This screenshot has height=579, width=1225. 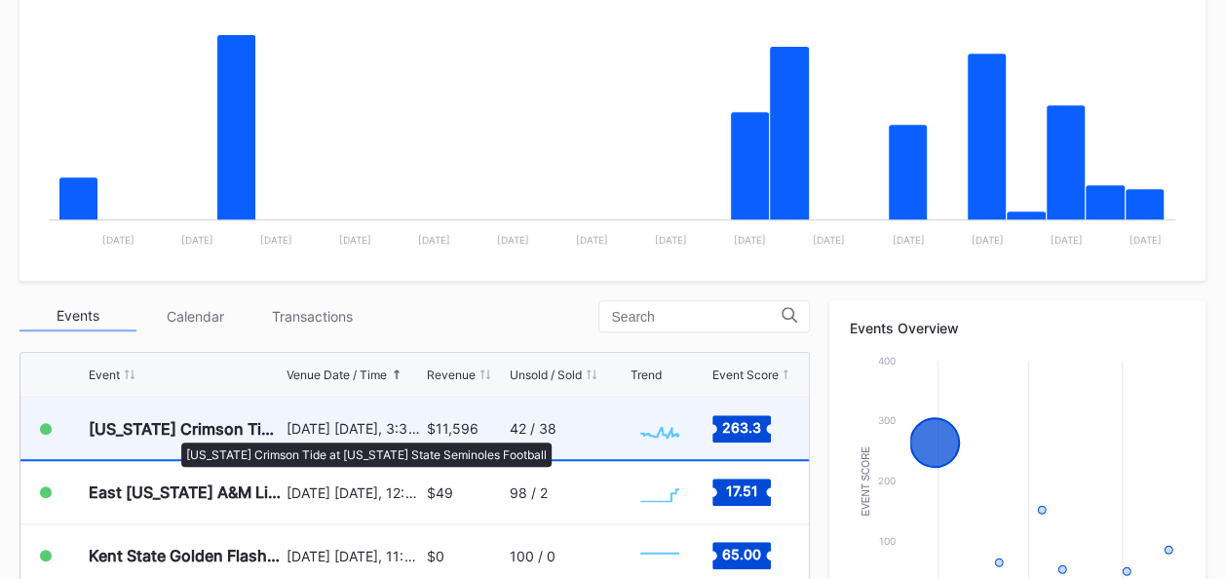 What do you see at coordinates (546, 374) in the screenshot?
I see `div: Unsold / Sold` at bounding box center [546, 374].